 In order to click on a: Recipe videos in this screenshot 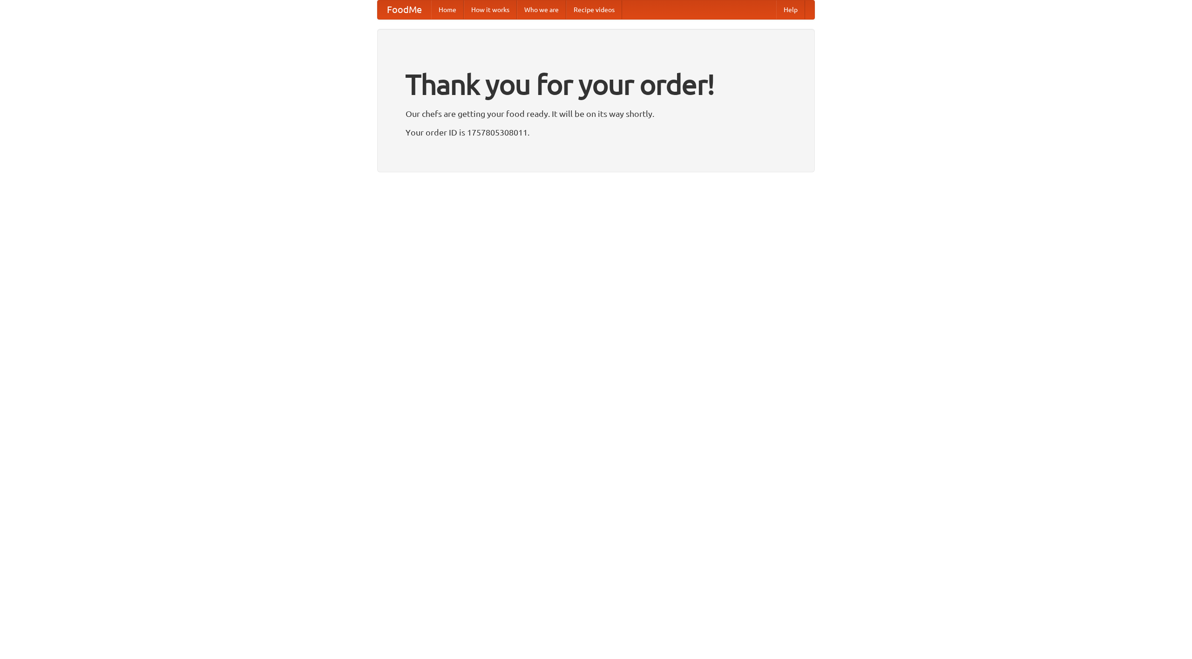, I will do `click(594, 10)`.